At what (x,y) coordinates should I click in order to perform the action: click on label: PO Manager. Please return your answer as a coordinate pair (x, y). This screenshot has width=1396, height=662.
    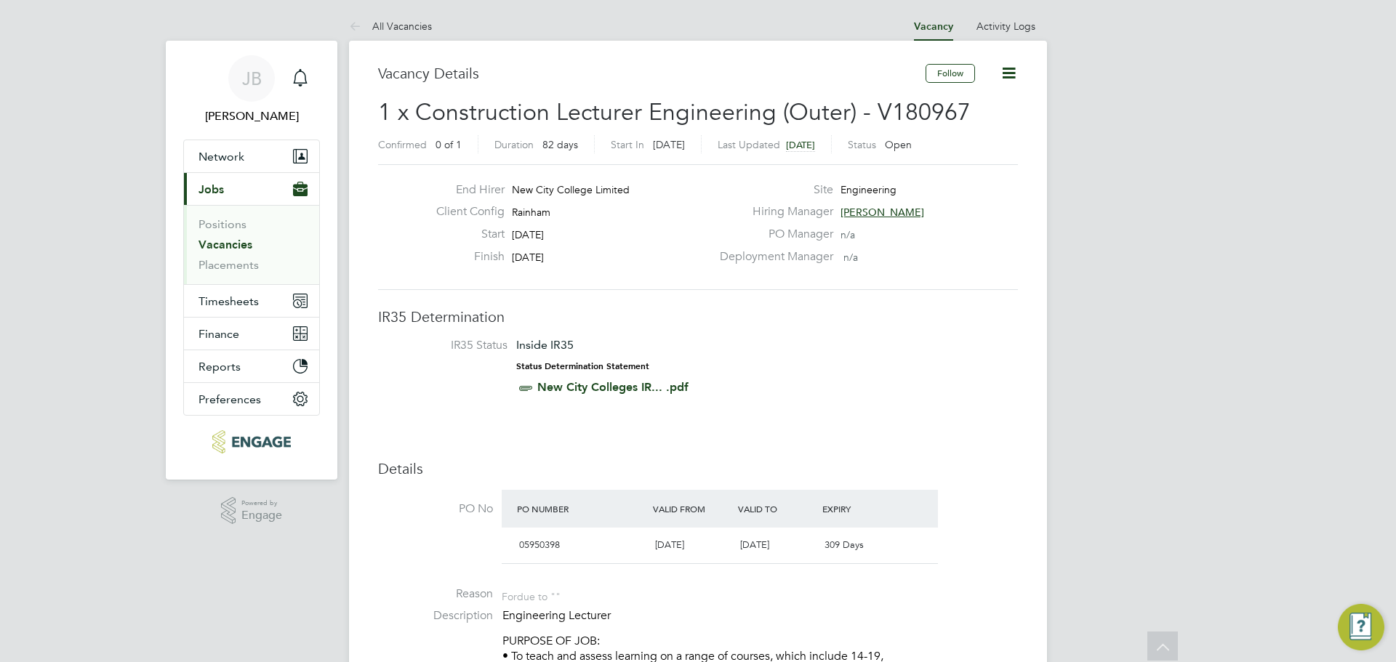
    Looking at the image, I should click on (772, 234).